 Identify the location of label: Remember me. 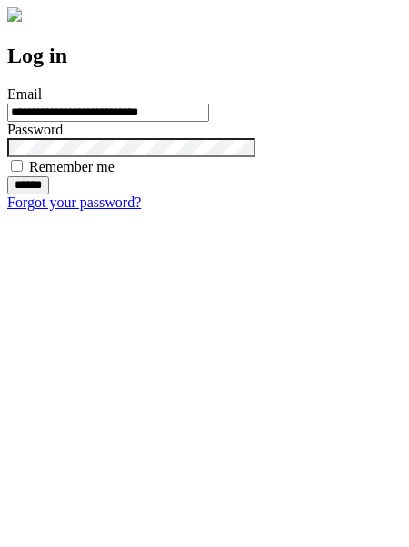
(72, 166).